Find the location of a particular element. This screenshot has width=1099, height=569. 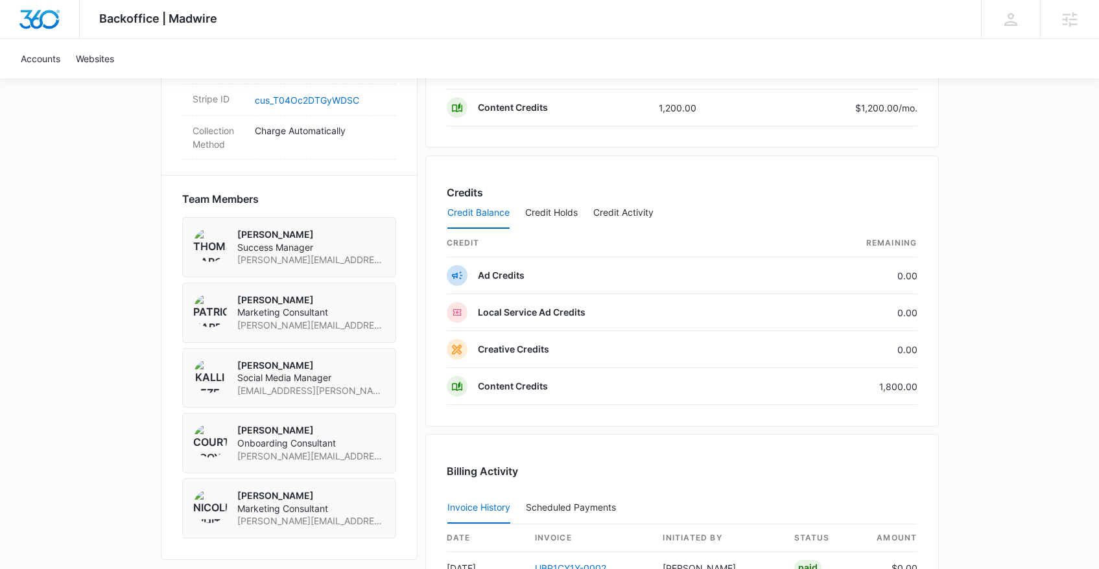

div: Collection MethodCharge Automatically is located at coordinates (289, 137).